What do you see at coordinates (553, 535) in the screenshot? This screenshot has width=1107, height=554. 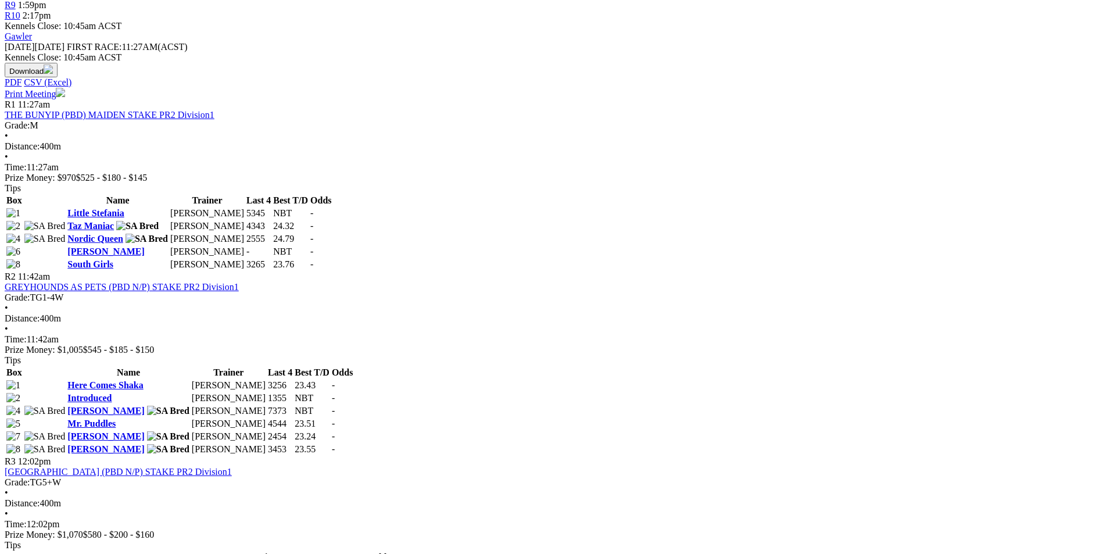 I see `div: Prize Money: $1,070` at bounding box center [553, 535].